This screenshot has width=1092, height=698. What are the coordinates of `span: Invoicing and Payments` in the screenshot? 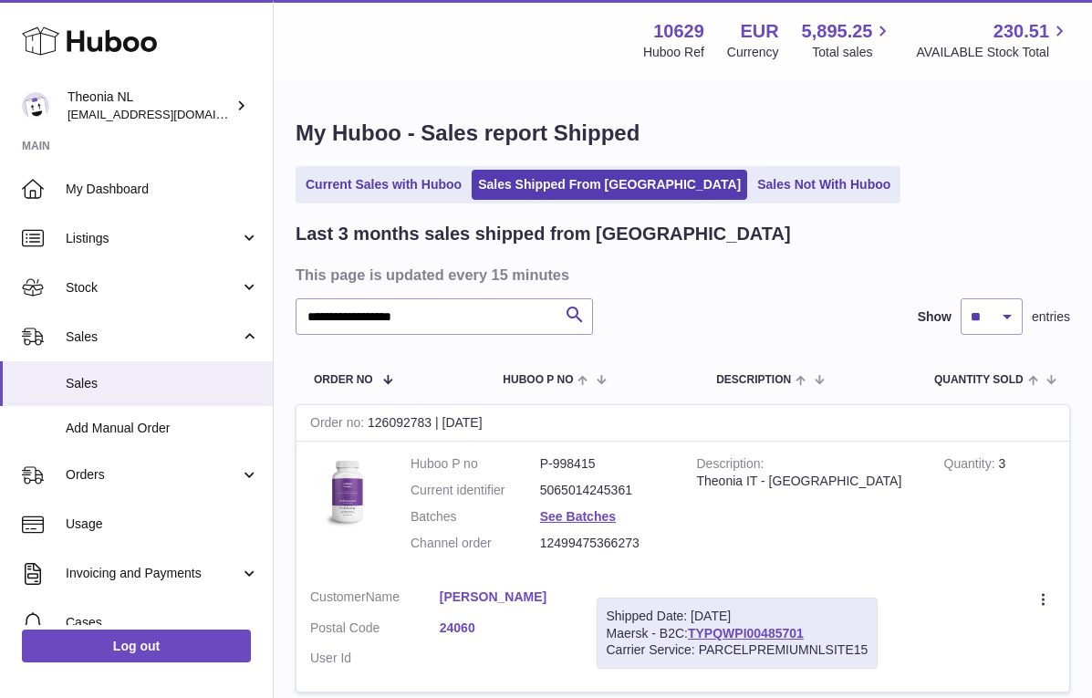 It's located at (152, 573).